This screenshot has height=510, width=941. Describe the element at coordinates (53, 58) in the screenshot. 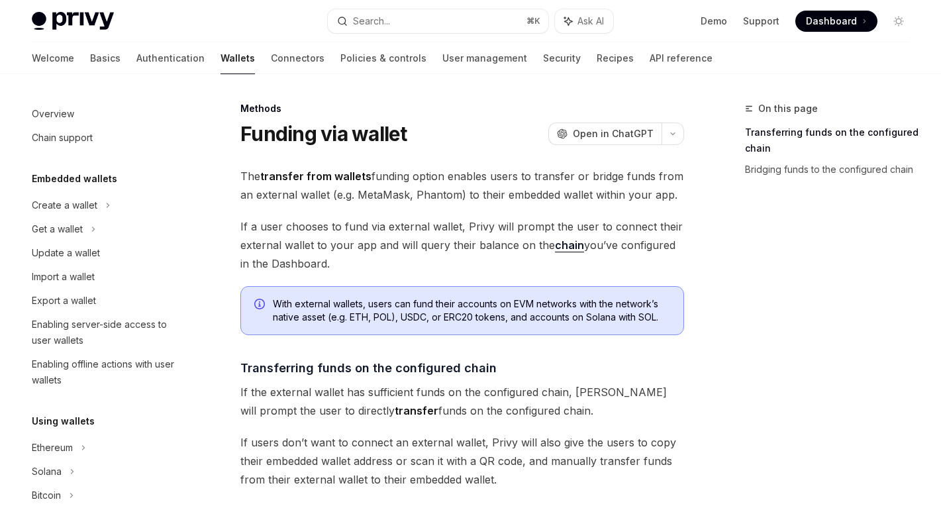

I see `a: Welcome` at that location.